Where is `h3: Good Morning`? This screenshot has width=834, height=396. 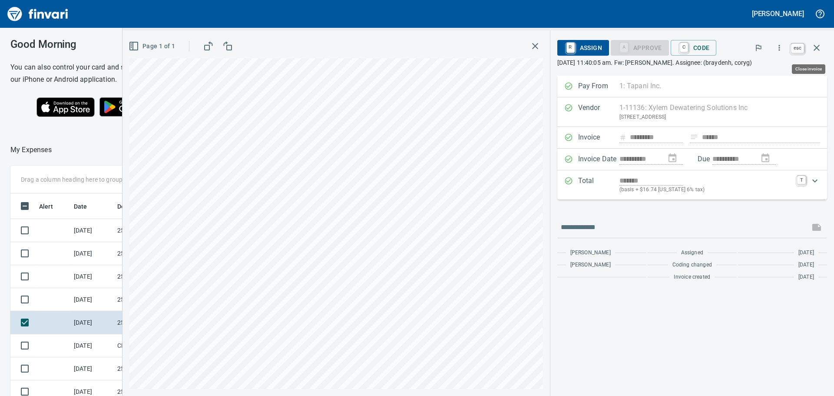 h3: Good Morning is located at coordinates (102, 44).